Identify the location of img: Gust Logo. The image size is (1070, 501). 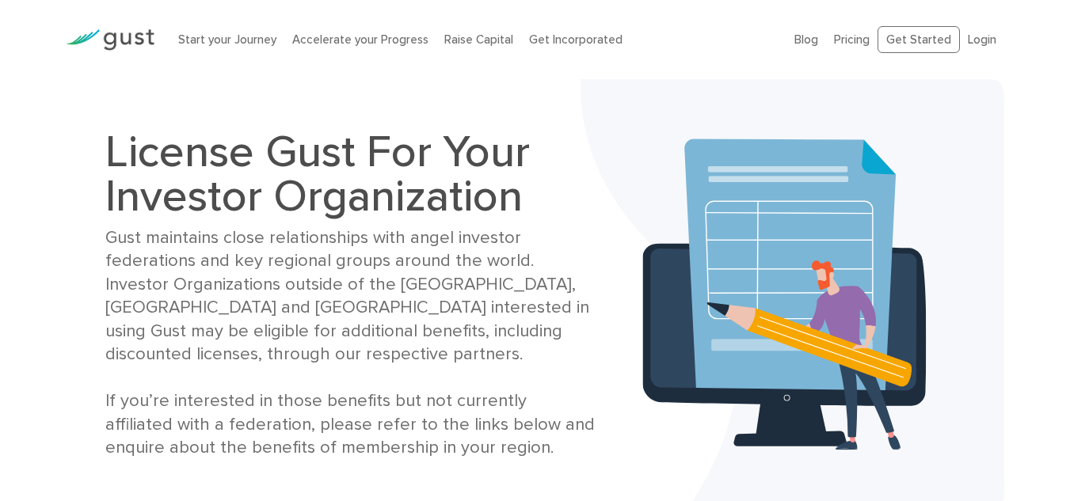
(110, 40).